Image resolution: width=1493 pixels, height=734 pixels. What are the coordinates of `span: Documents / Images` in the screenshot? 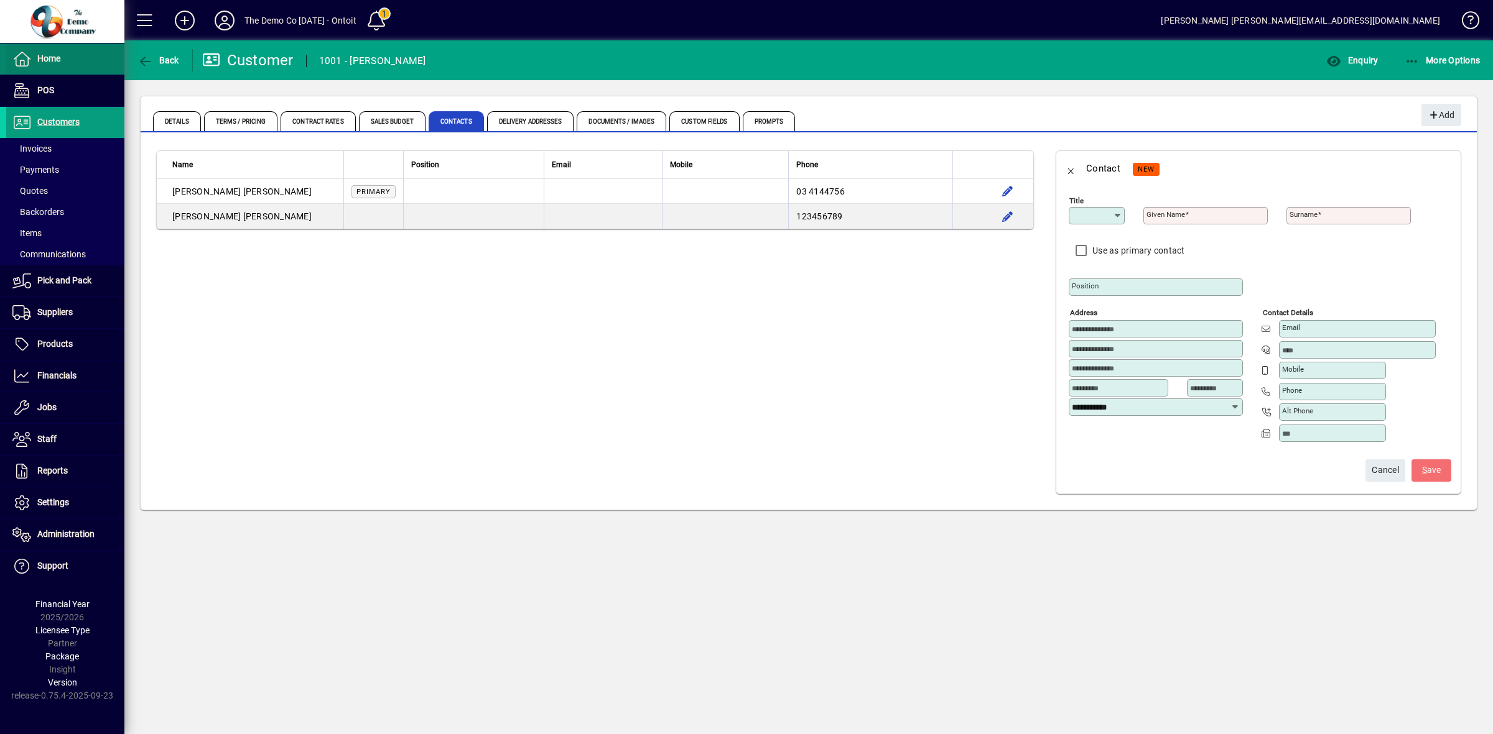 It's located at (621, 121).